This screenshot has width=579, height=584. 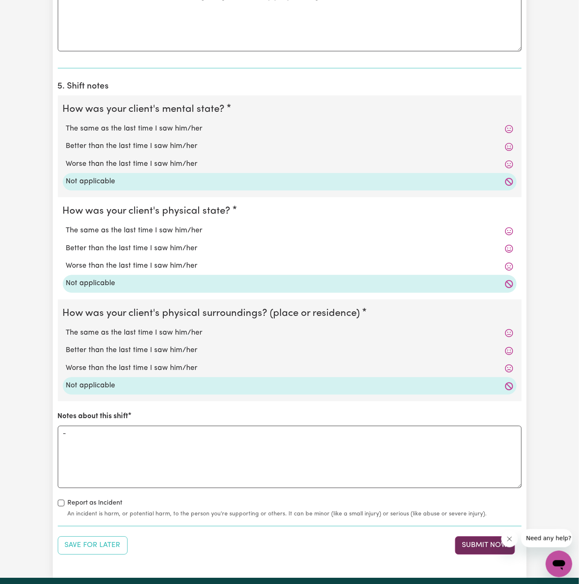 What do you see at coordinates (93, 545) in the screenshot?
I see `button: Save your job report` at bounding box center [93, 545].